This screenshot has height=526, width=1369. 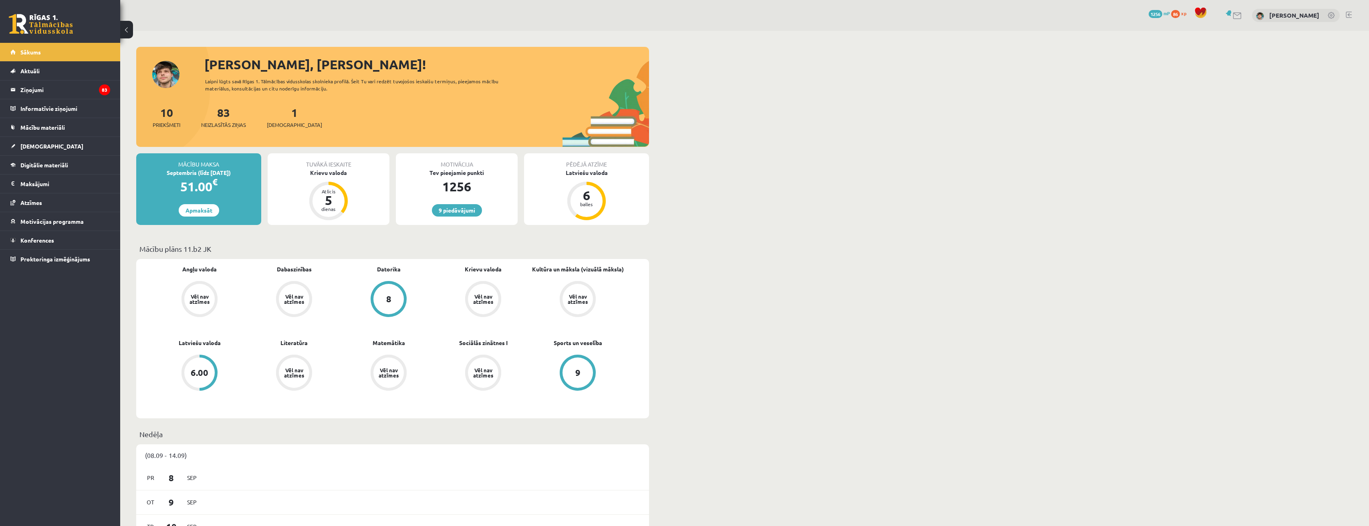 I want to click on a: Datorika, so click(x=389, y=269).